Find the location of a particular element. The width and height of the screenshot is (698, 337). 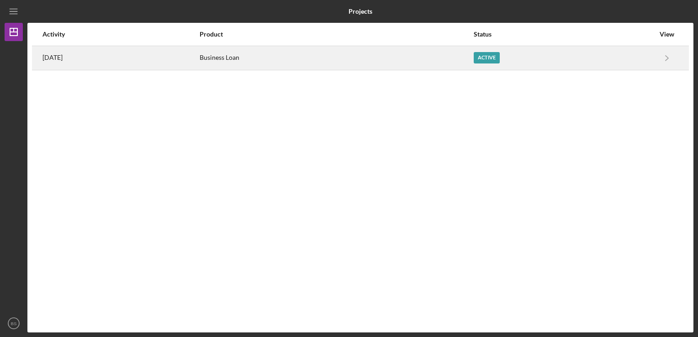

div: Status is located at coordinates (564, 34).